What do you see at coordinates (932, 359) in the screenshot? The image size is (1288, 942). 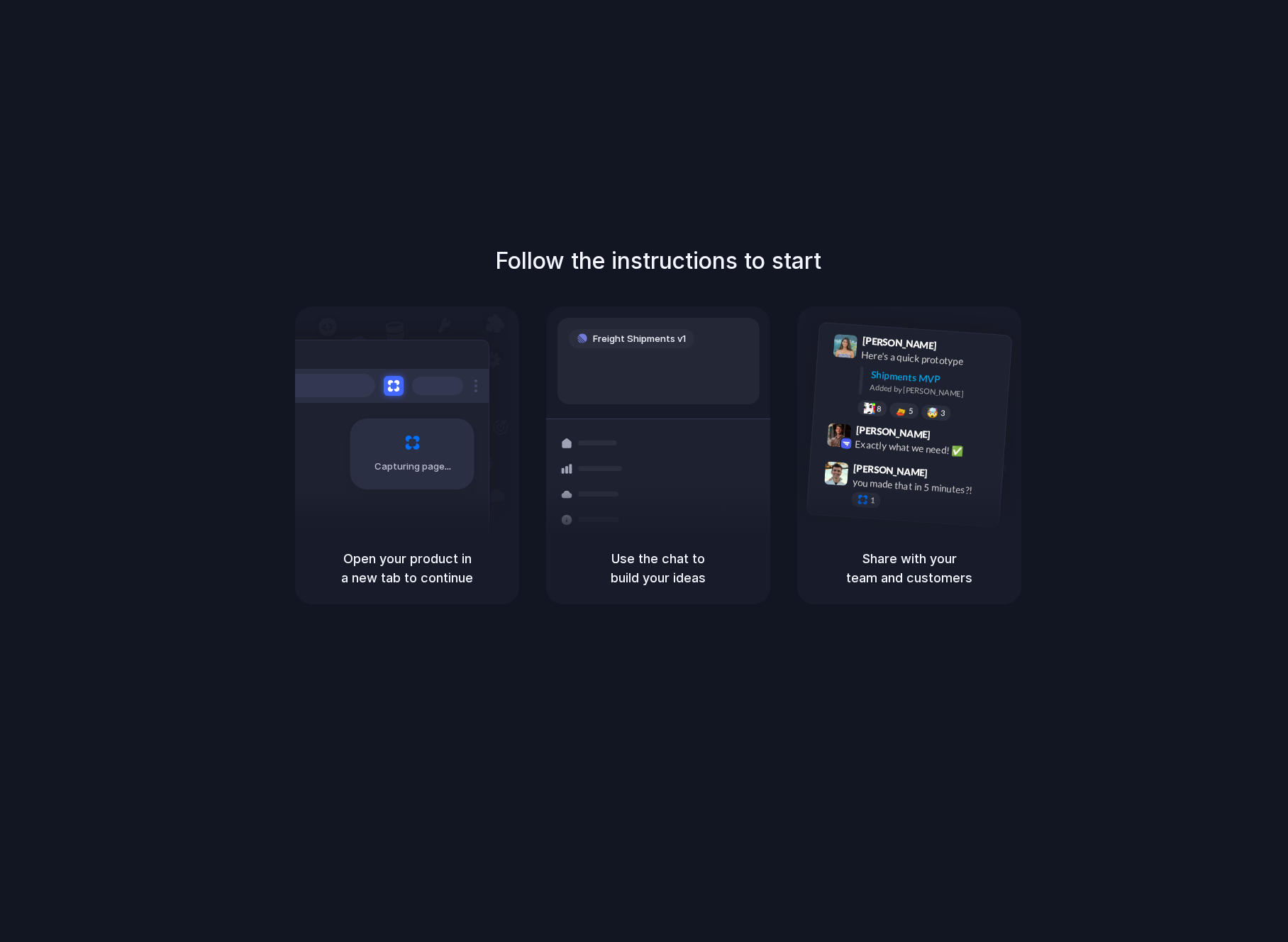 I see `div: Here's a quick prototype` at bounding box center [932, 359].